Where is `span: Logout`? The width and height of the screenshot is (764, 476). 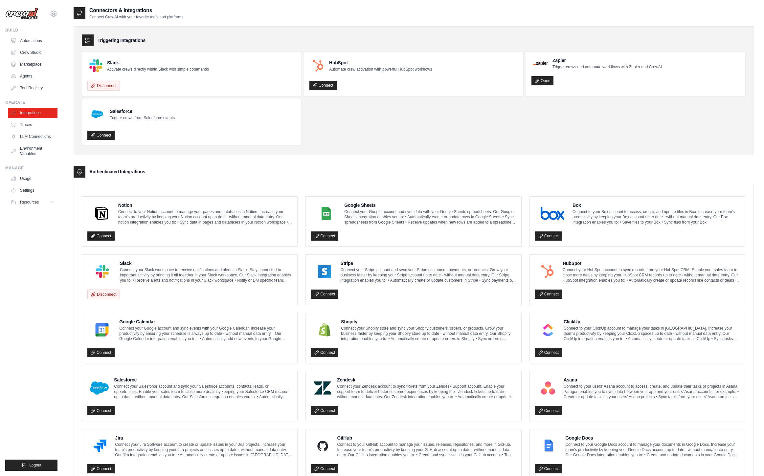
span: Logout is located at coordinates (35, 465).